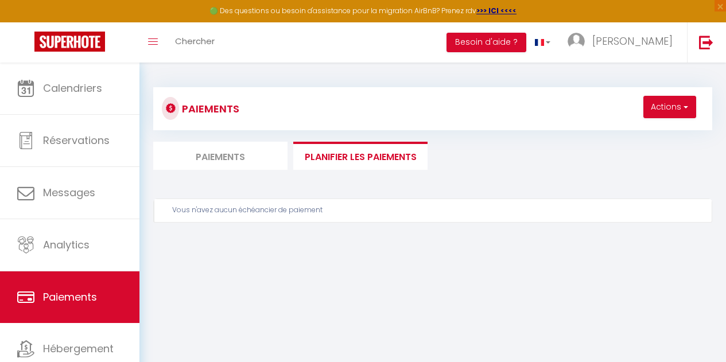 Image resolution: width=726 pixels, height=362 pixels. What do you see at coordinates (195, 42) in the screenshot?
I see `a: Chercher` at bounding box center [195, 42].